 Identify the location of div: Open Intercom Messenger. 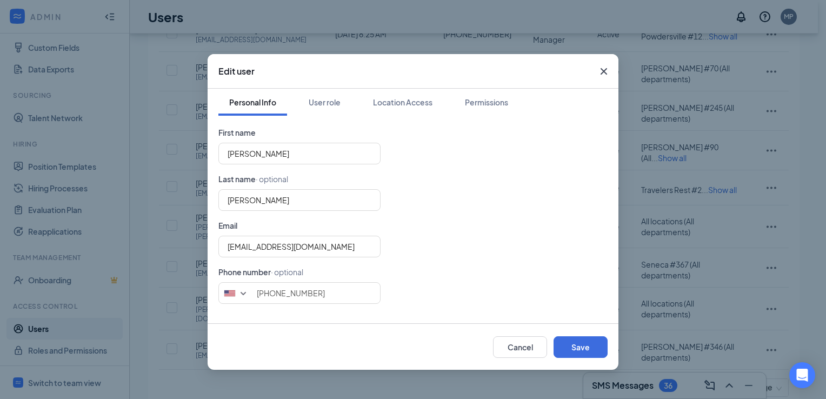
(802, 375).